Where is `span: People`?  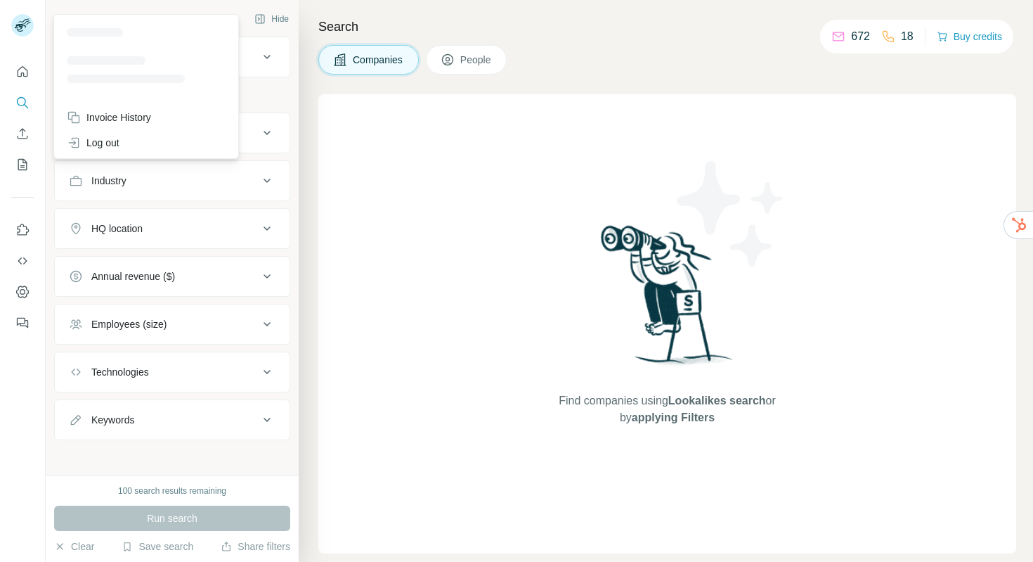
span: People is located at coordinates (477, 60).